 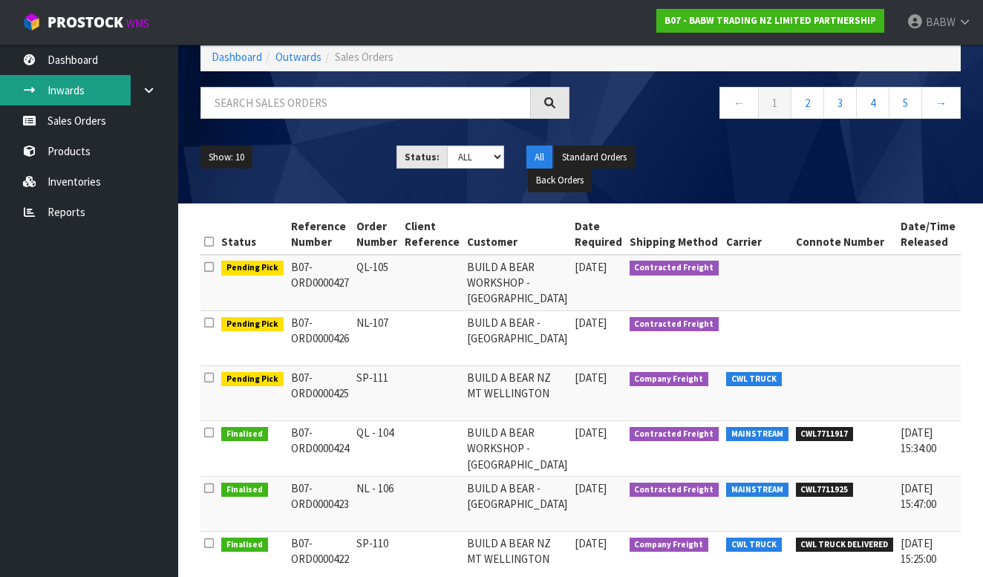 What do you see at coordinates (85, 22) in the screenshot?
I see `span: ProStock` at bounding box center [85, 22].